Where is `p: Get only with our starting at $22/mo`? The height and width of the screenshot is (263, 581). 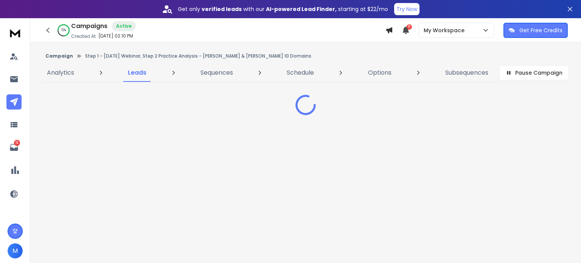
p: Get only with our starting at $22/mo is located at coordinates (283, 9).